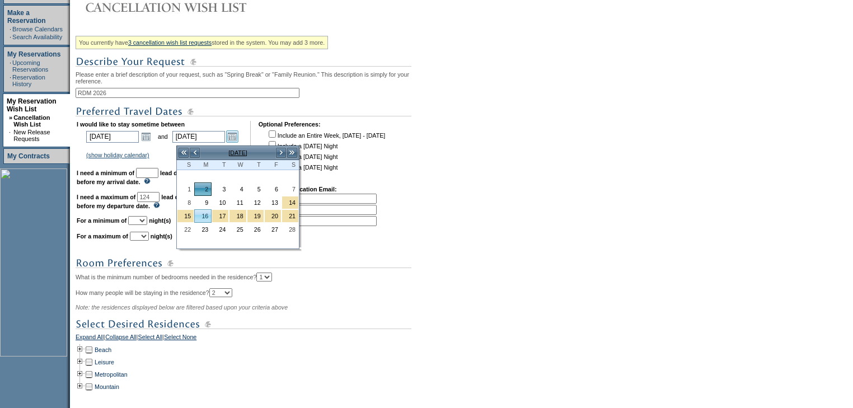  I want to click on a: 1, so click(185, 189).